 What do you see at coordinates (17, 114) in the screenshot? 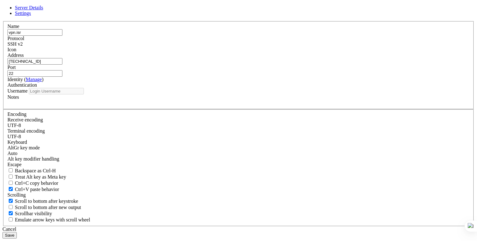
I see `label: Encoding` at bounding box center [17, 114].